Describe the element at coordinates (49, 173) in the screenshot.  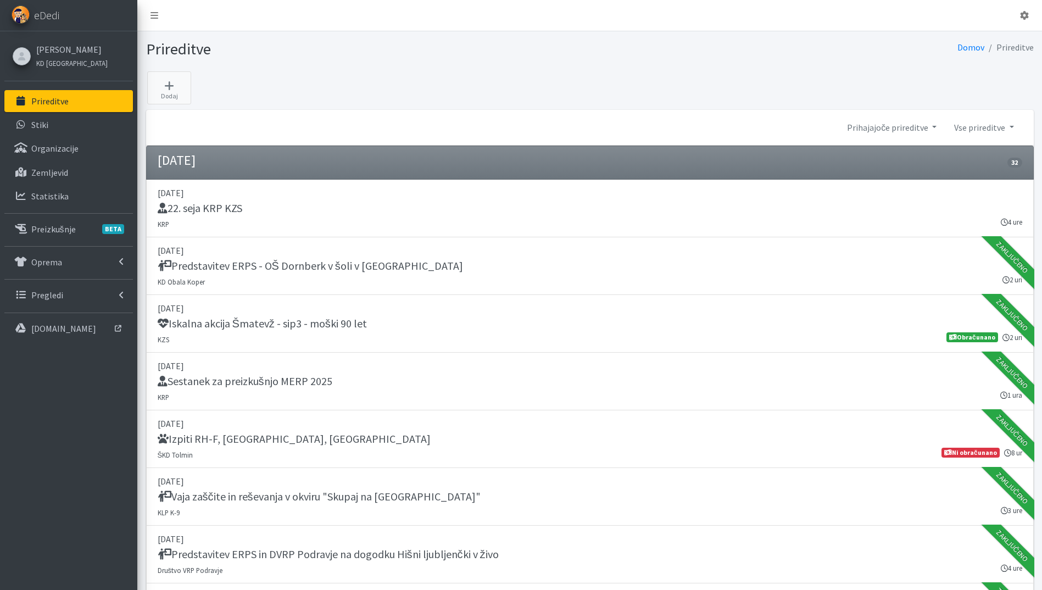
I see `p: Zemljevid` at that location.